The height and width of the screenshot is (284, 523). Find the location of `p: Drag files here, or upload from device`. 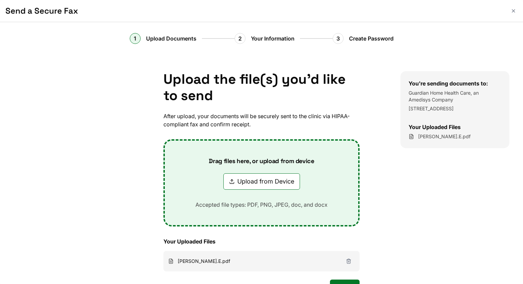

p: Drag files here, or upload from device is located at coordinates (261, 161).